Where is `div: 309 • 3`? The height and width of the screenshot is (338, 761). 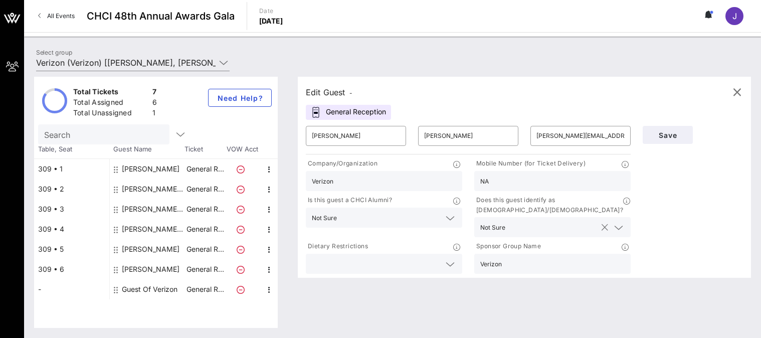
div: 309 • 3 is located at coordinates (72, 209).